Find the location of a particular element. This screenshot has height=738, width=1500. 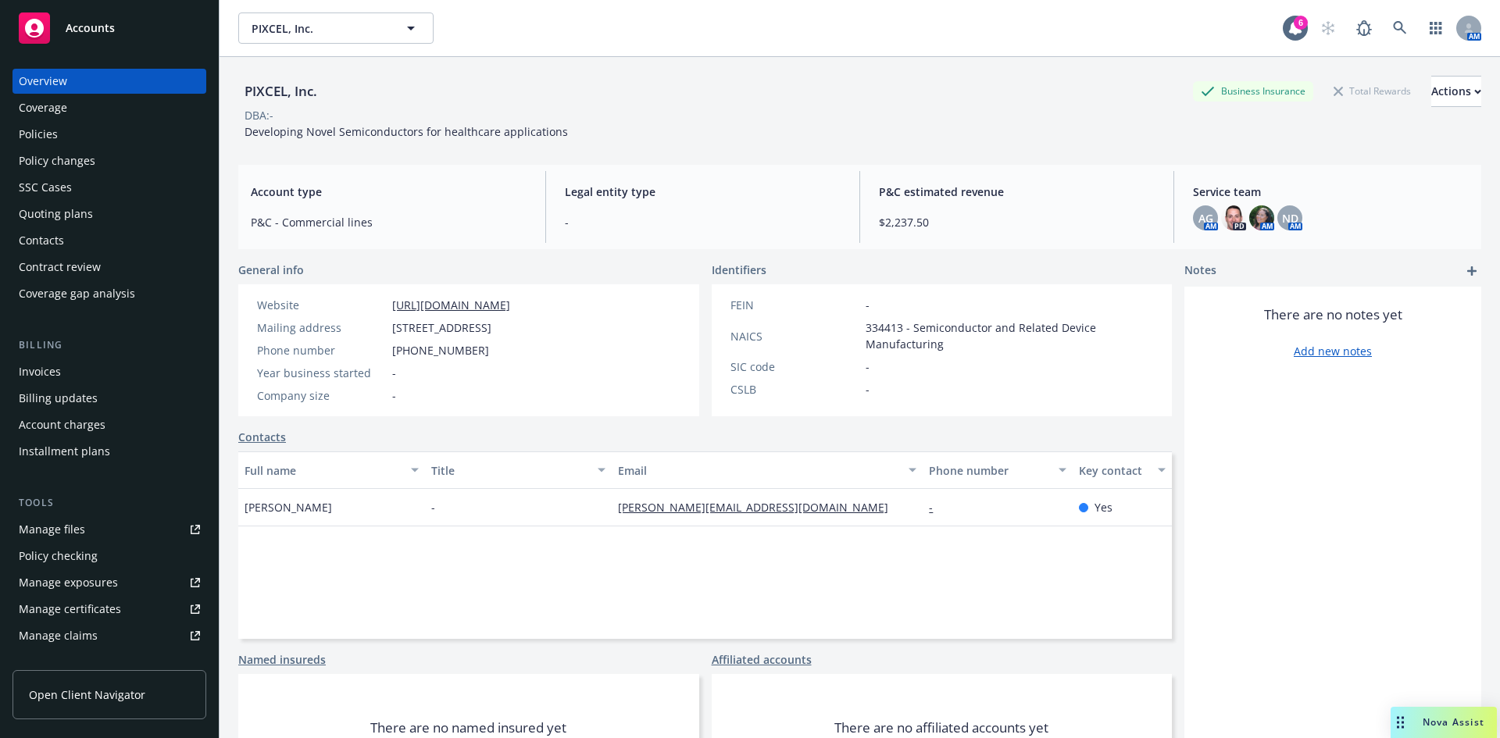

div: CSLB is located at coordinates (795, 389).